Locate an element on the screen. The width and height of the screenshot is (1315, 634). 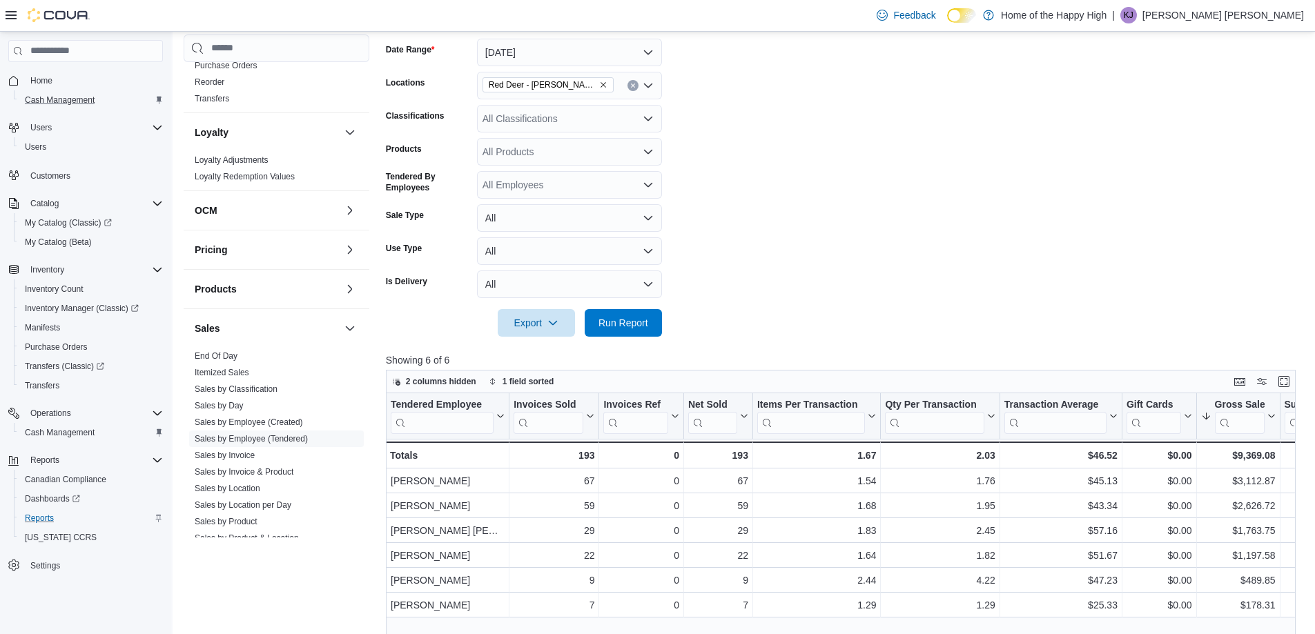
button: Catalog is located at coordinates (86, 204).